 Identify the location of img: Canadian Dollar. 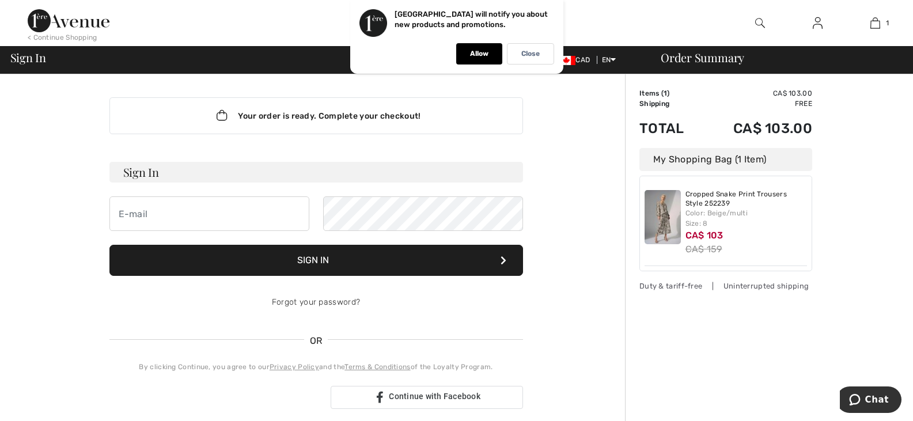
(566, 60).